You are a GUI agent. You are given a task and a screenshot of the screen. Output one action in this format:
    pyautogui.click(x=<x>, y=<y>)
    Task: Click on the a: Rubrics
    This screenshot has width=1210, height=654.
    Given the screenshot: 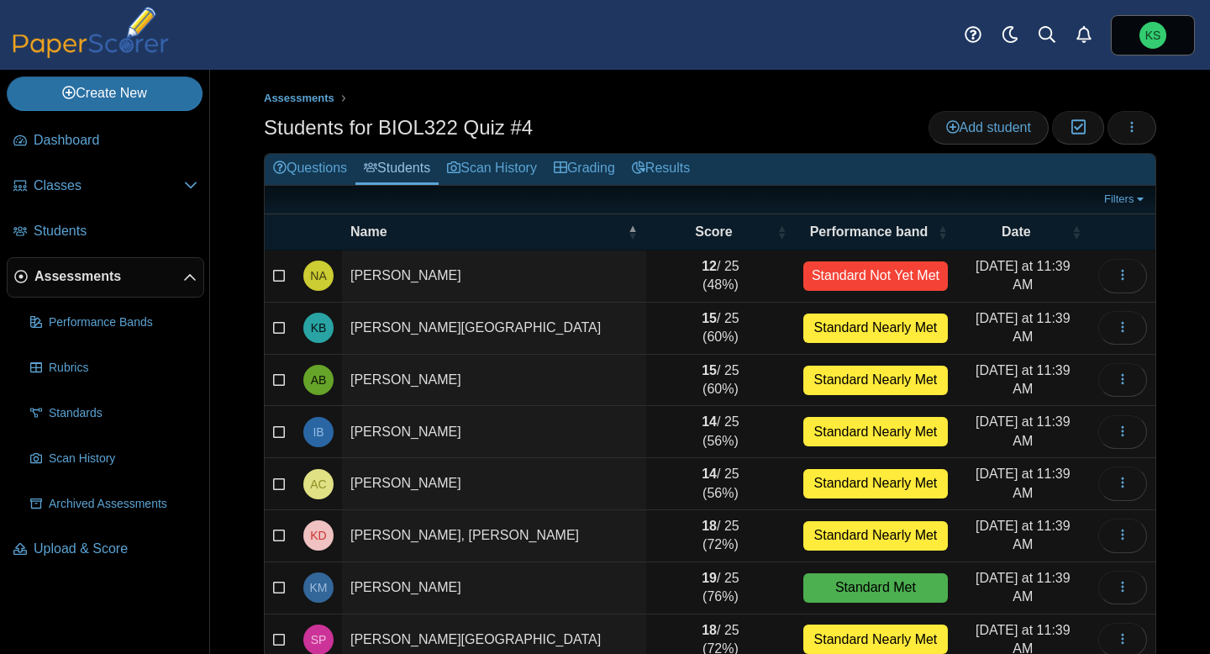 What is the action you would take?
    pyautogui.click(x=113, y=368)
    